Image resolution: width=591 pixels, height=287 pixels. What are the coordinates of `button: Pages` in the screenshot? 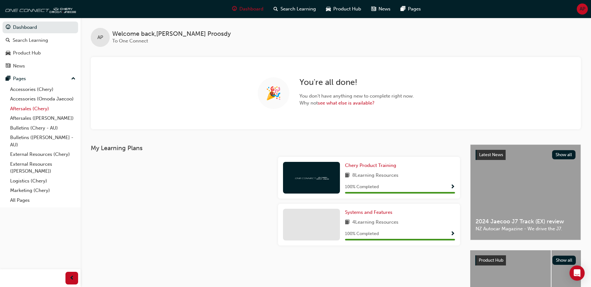 It's located at (40, 78).